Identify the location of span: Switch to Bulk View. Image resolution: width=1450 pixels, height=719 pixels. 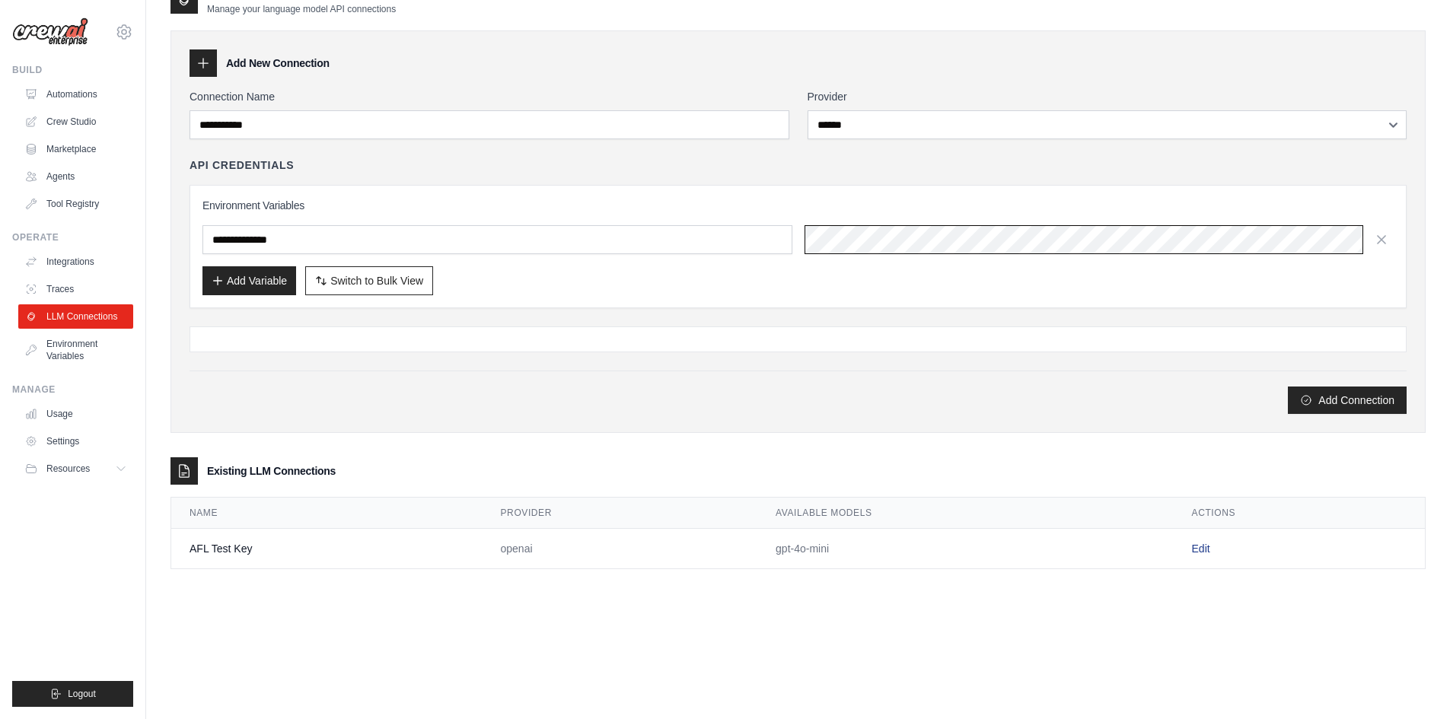
(377, 281).